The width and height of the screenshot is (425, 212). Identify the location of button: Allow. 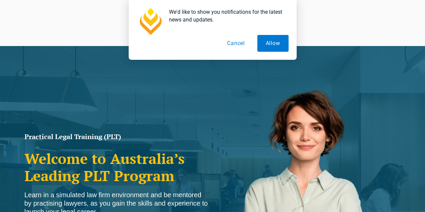
(273, 43).